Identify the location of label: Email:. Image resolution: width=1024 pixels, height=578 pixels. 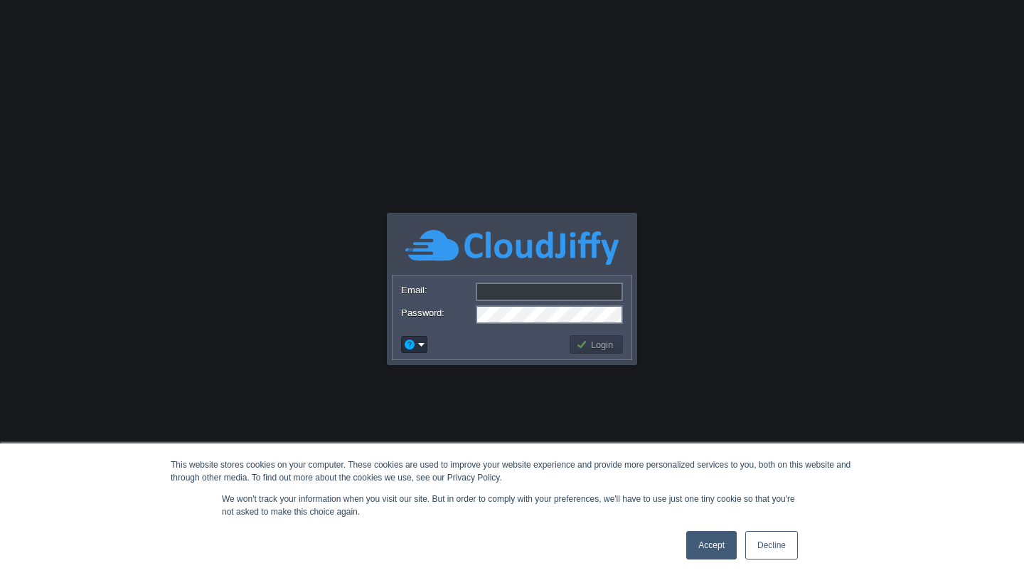
(437, 290).